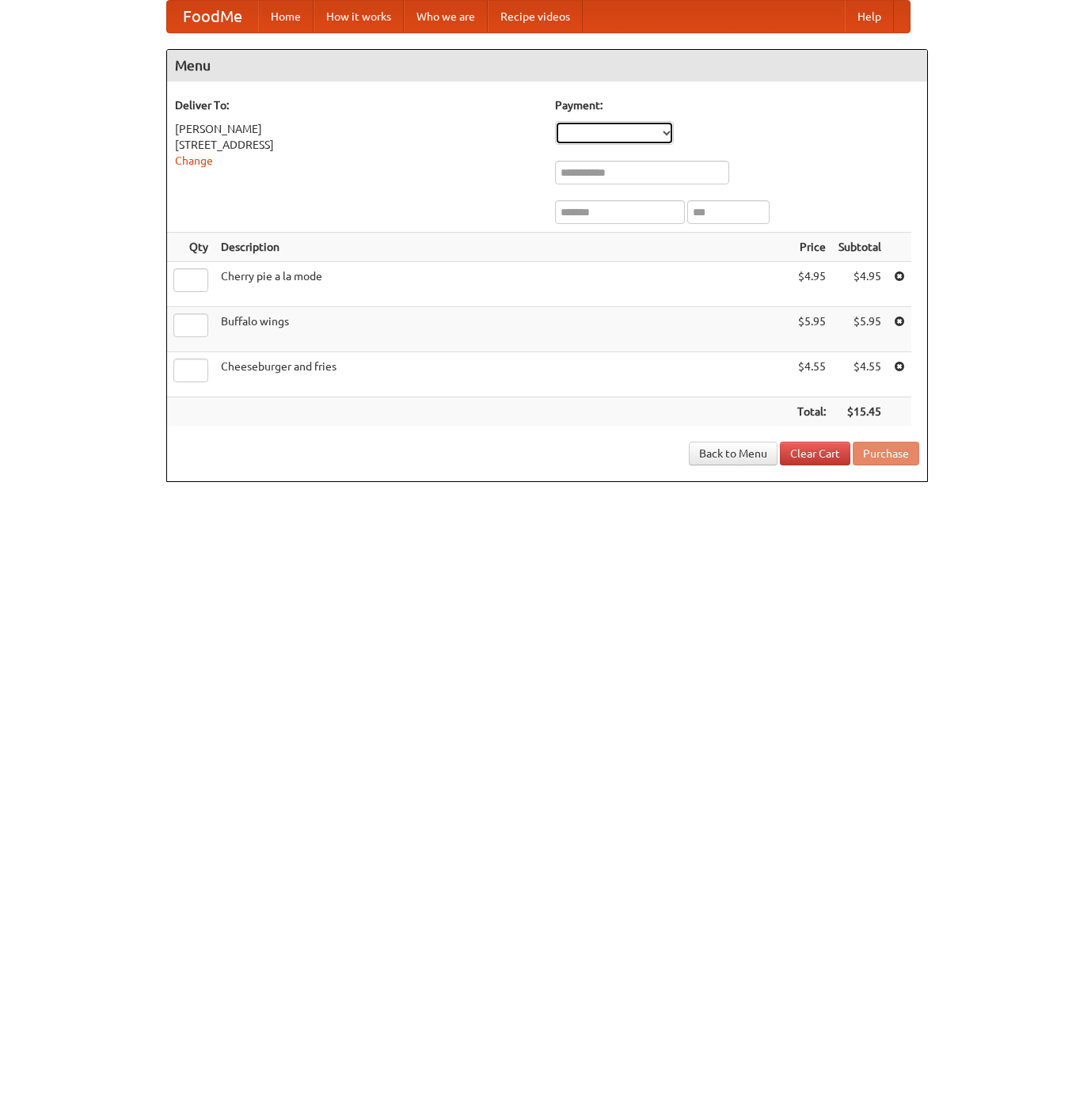 Image resolution: width=1076 pixels, height=1120 pixels. I want to click on td: Cherry pie a la mode, so click(502, 284).